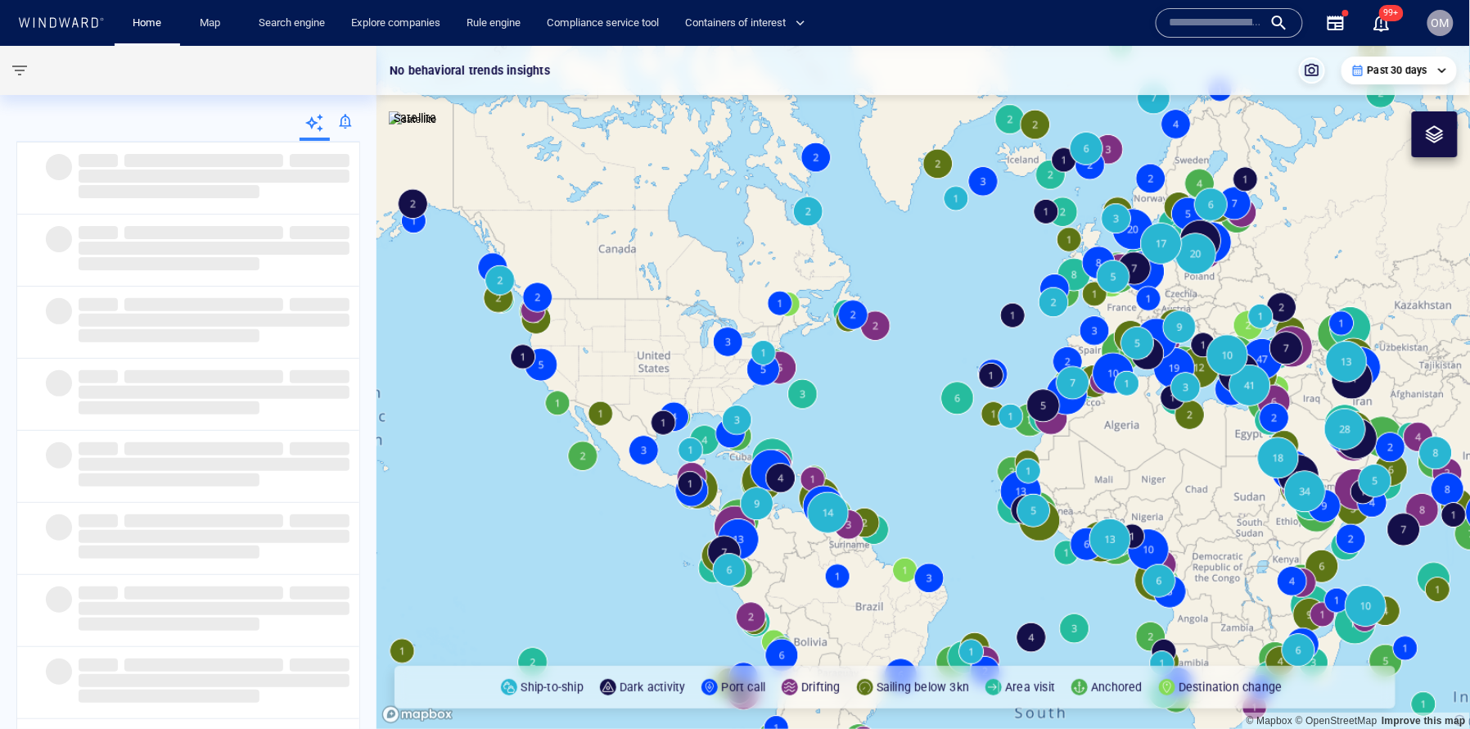 The width and height of the screenshot is (1470, 729). I want to click on a: 99+, so click(1382, 23).